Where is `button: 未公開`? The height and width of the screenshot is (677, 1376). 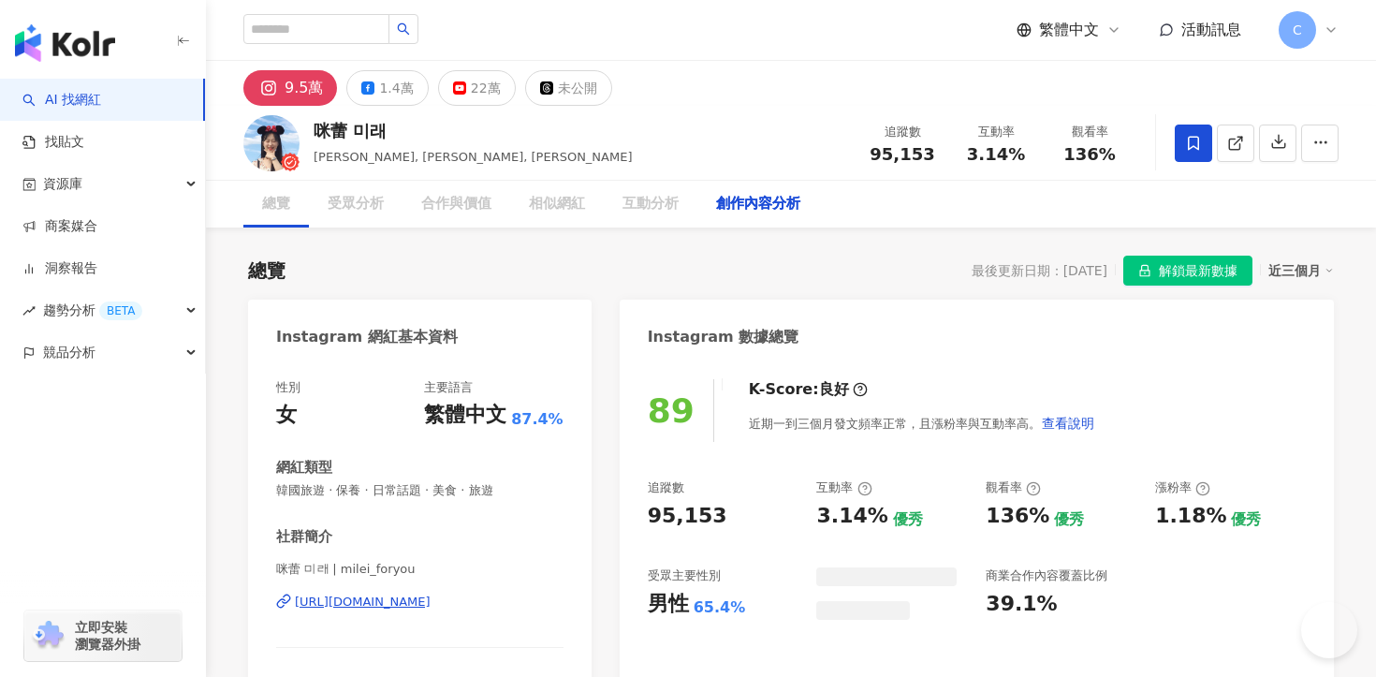 button: 未公開 is located at coordinates (568, 88).